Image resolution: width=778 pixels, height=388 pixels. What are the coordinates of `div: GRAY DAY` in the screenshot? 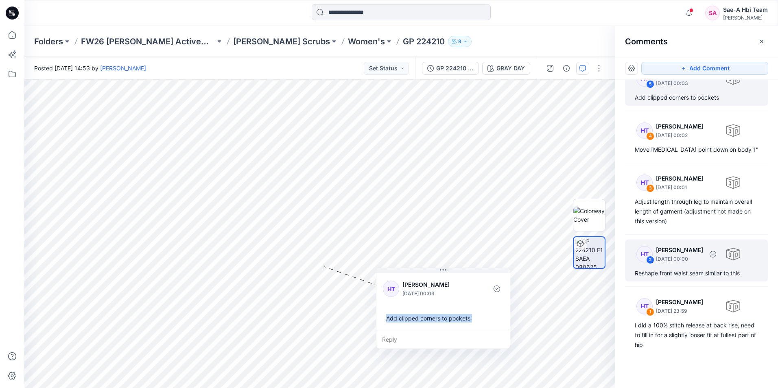 It's located at (511, 68).